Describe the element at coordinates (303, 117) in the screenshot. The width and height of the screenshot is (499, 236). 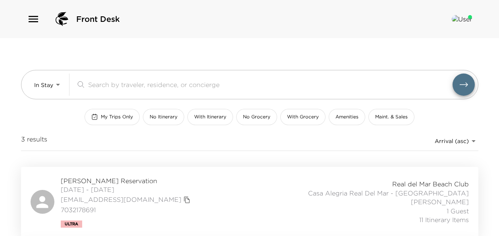
I see `span: With Grocery` at that location.